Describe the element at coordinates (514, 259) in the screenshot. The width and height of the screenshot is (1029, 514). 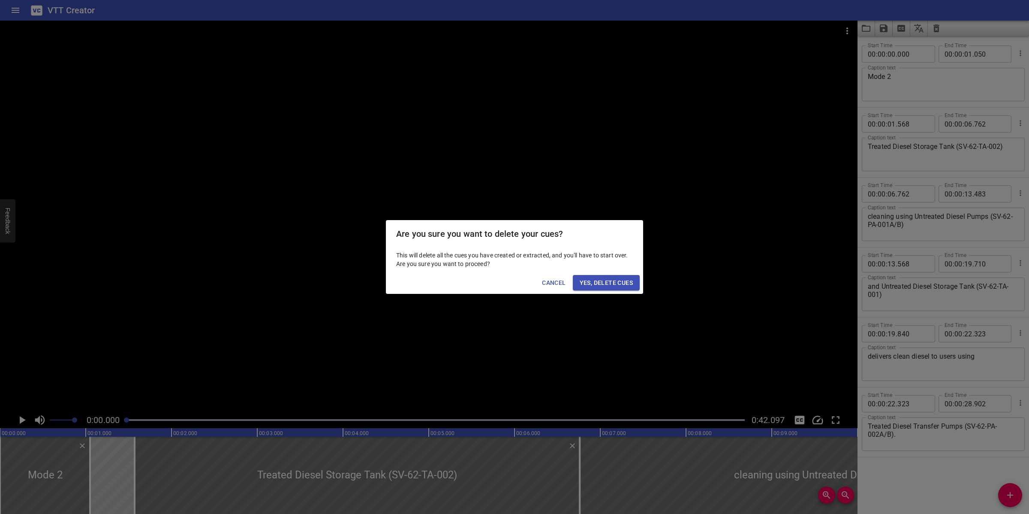
I see `div: This will delete all the cues you have created or extracted, and you'll have to start over. Are y...` at that location.